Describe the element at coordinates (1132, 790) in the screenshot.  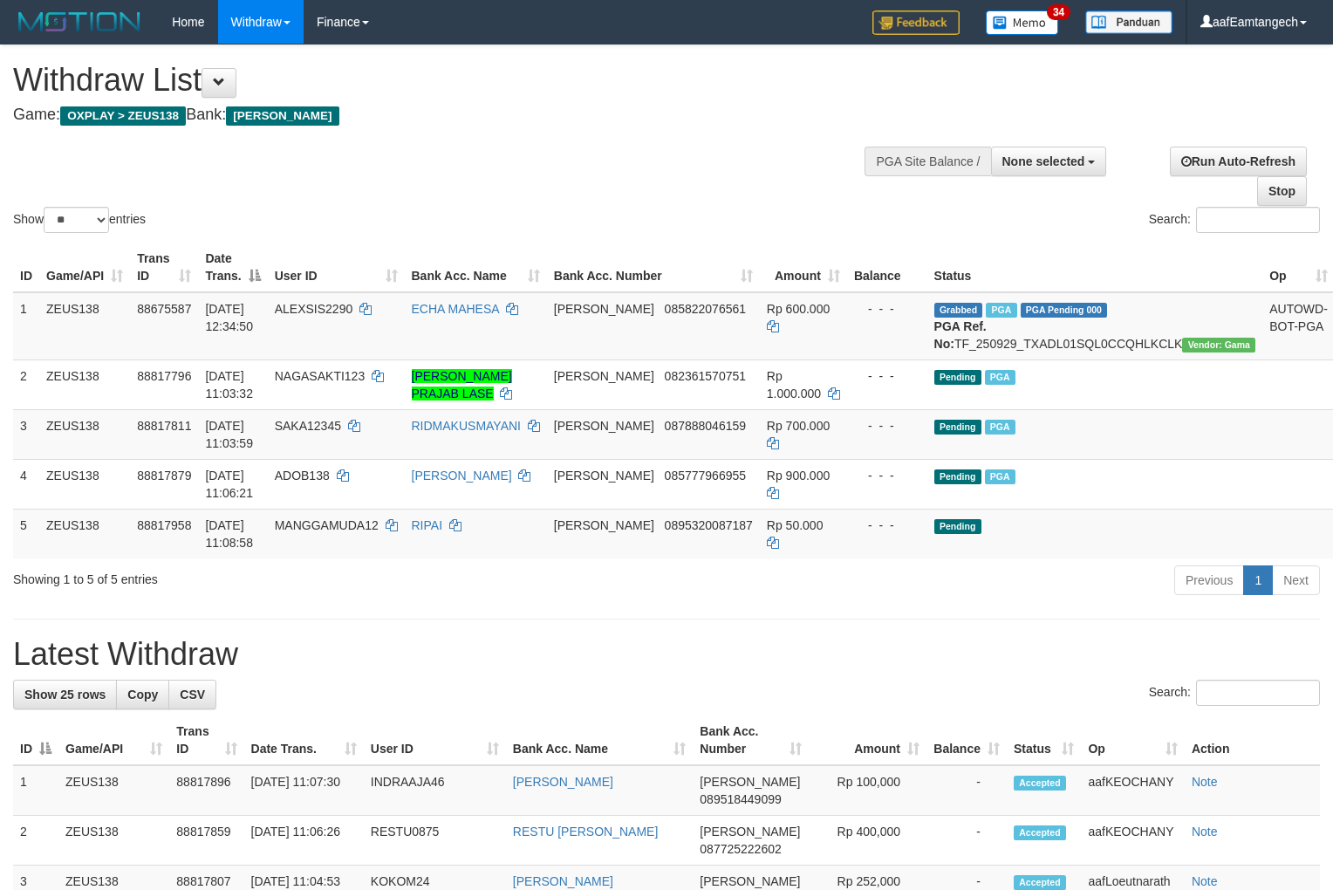
I see `td: aafKEOCHANY` at that location.